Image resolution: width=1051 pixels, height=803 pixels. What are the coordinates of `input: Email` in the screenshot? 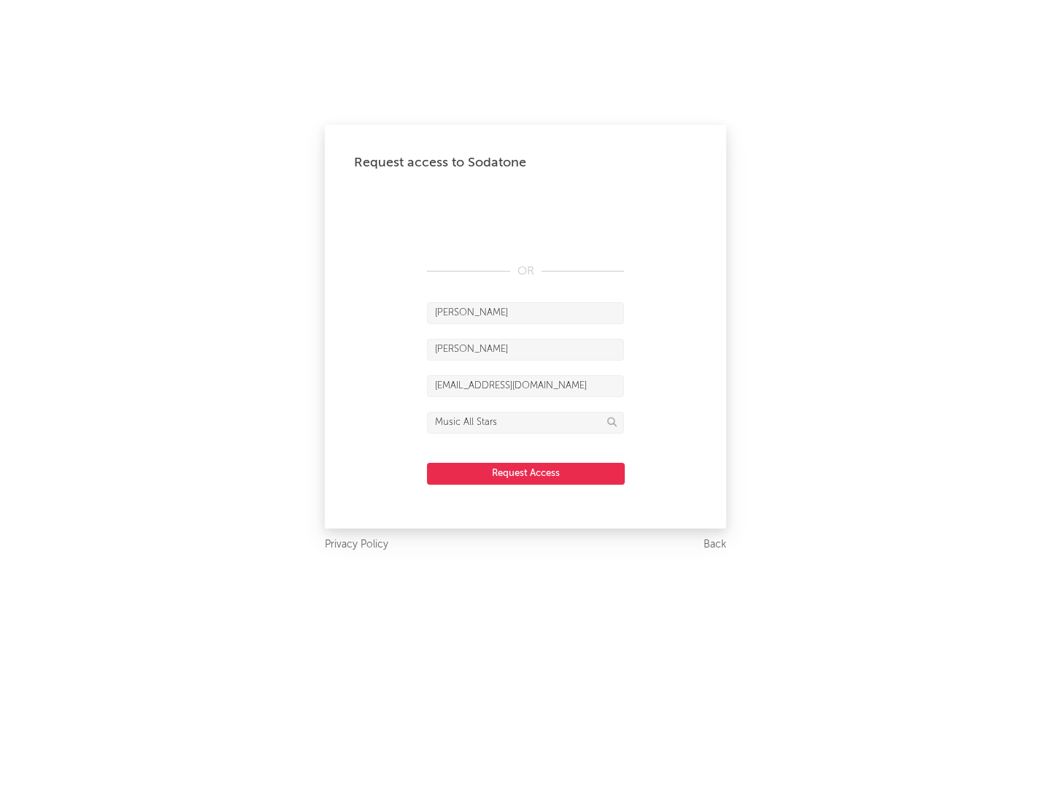 It's located at (525, 386).